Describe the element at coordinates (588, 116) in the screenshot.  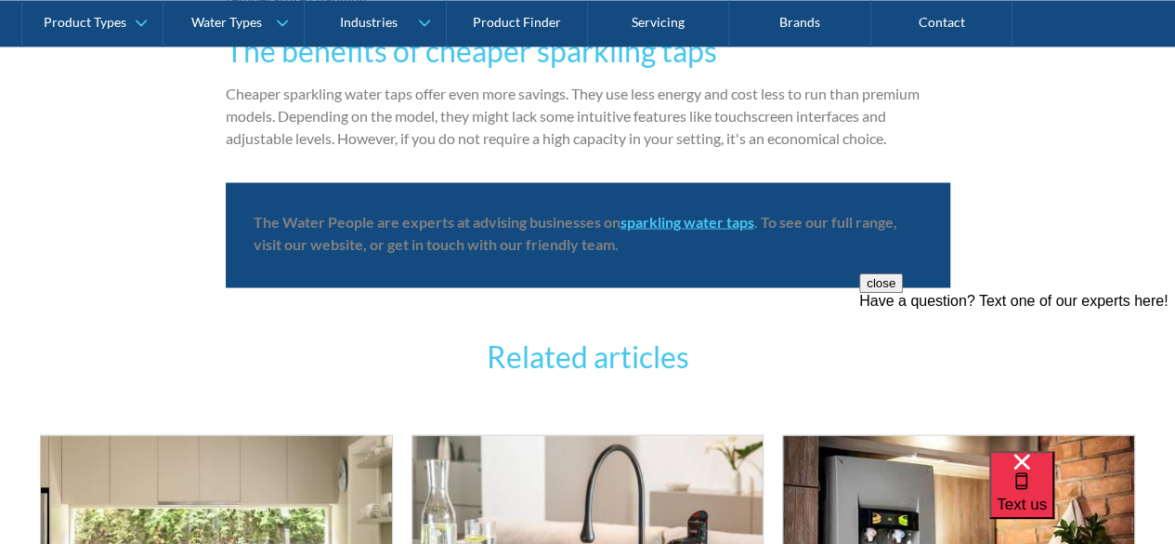
I see `p: Cheaper sparkling water taps offer even more savings. They use less energy and cost less to run t...` at that location.